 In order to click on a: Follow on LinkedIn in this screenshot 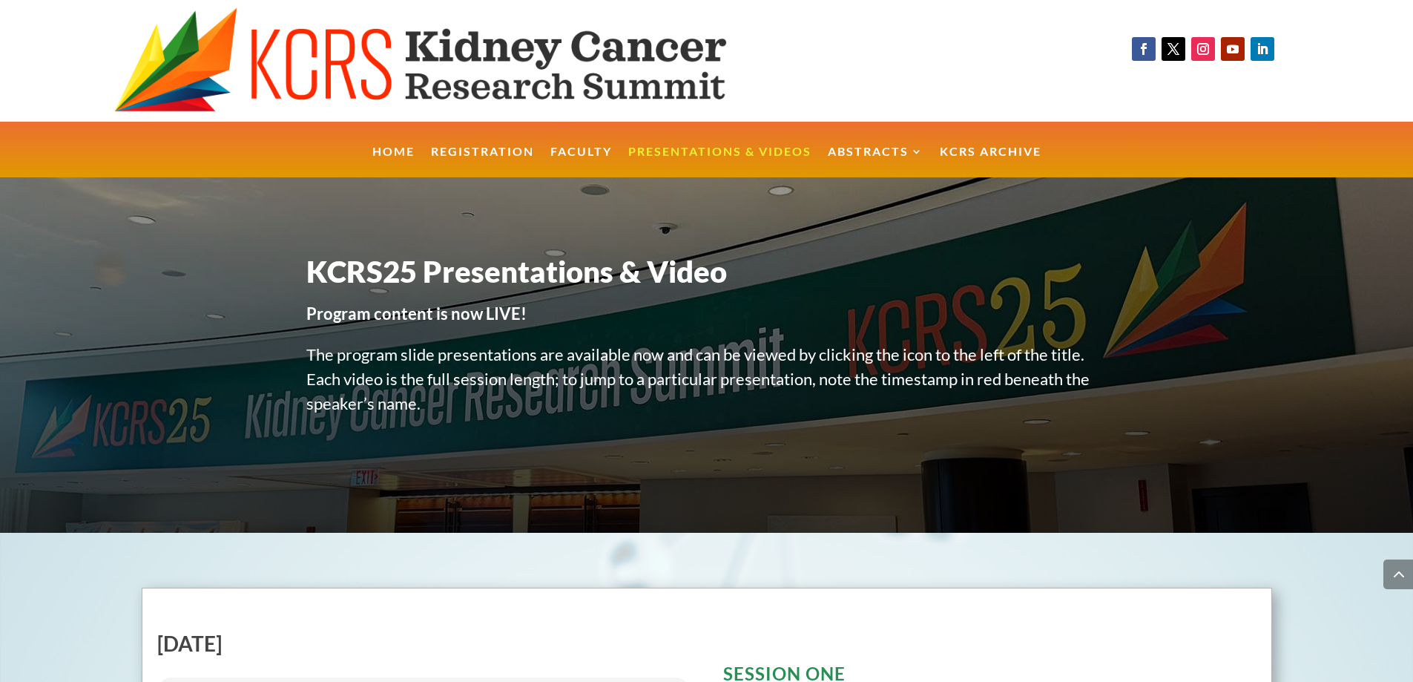, I will do `click(1263, 49)`.